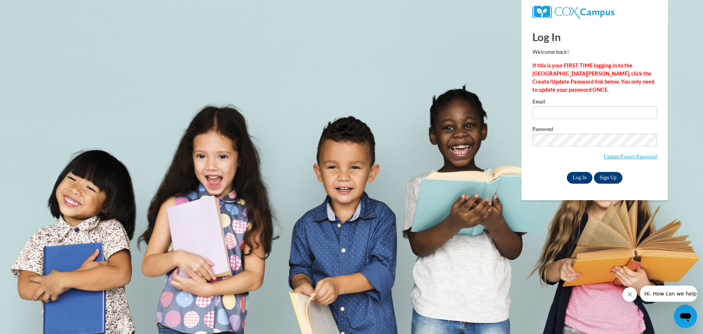  What do you see at coordinates (608, 178) in the screenshot?
I see `a: Sign Up` at bounding box center [608, 178].